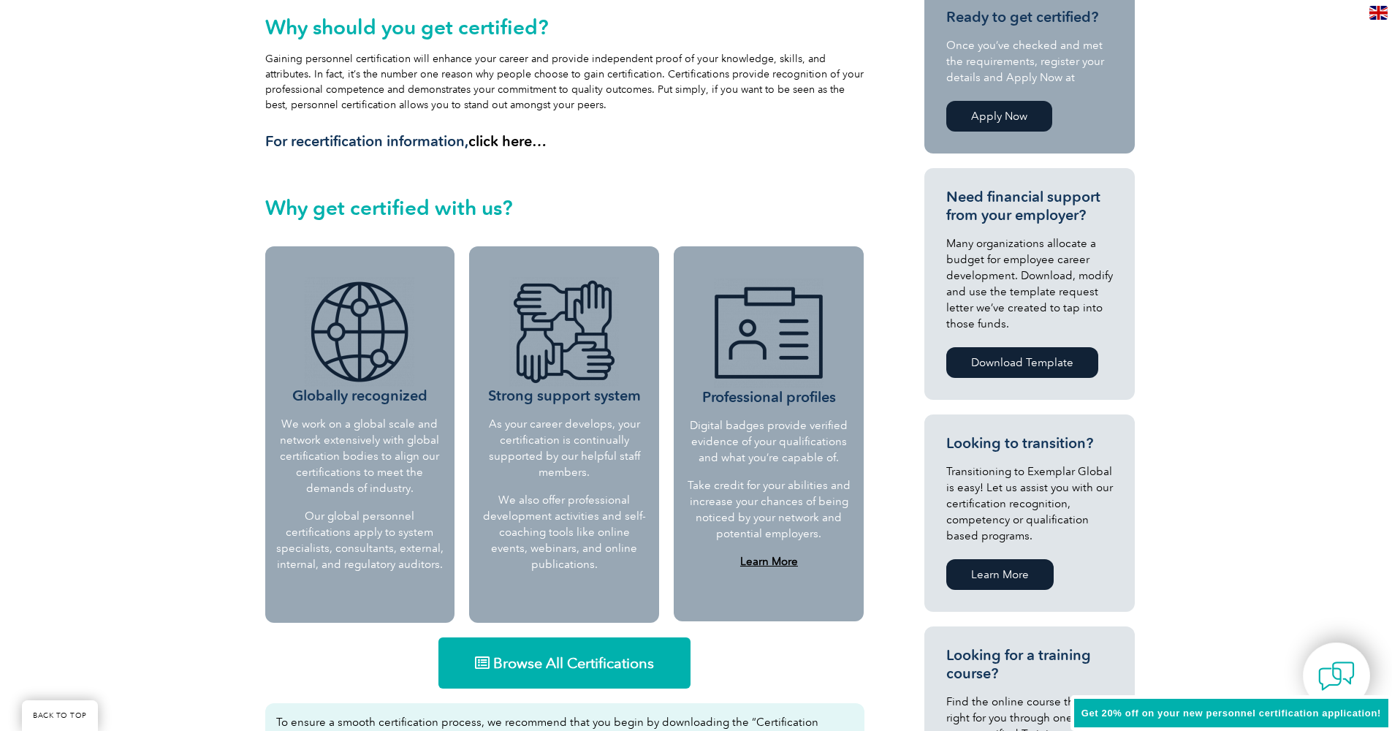 The width and height of the screenshot is (1392, 731). What do you see at coordinates (1030, 61) in the screenshot?
I see `p: Once you’ve checked and met the requirements, register your details and Apply Now at` at bounding box center [1030, 61].